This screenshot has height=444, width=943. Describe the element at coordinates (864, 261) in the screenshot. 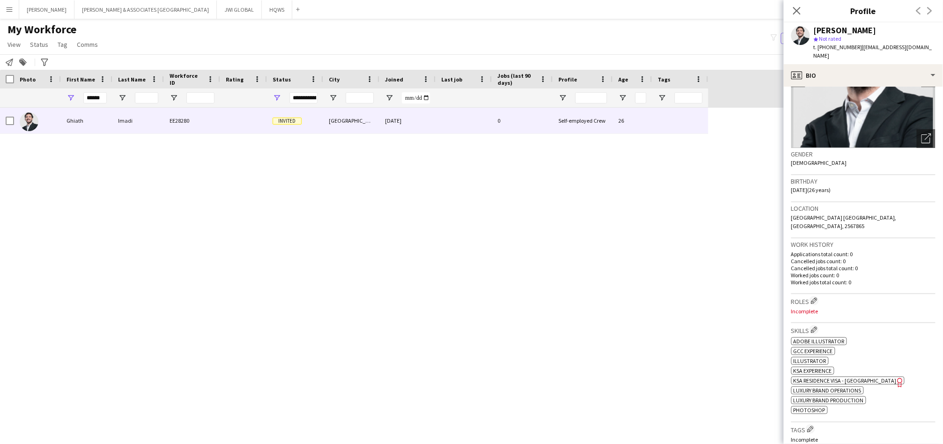

I see `p: Cancelled jobs count: 0` at that location.